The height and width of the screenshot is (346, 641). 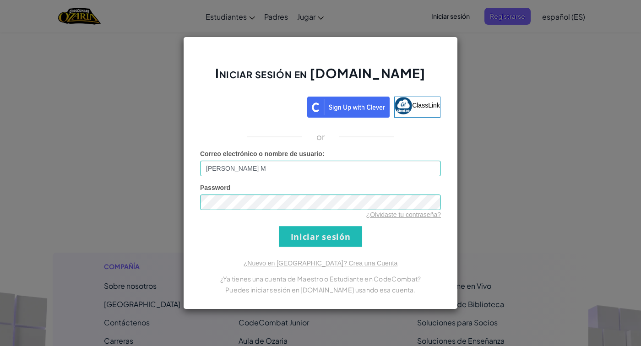 What do you see at coordinates (403, 215) in the screenshot?
I see `a: ¿Olvidaste tu contraseña?` at bounding box center [403, 215].